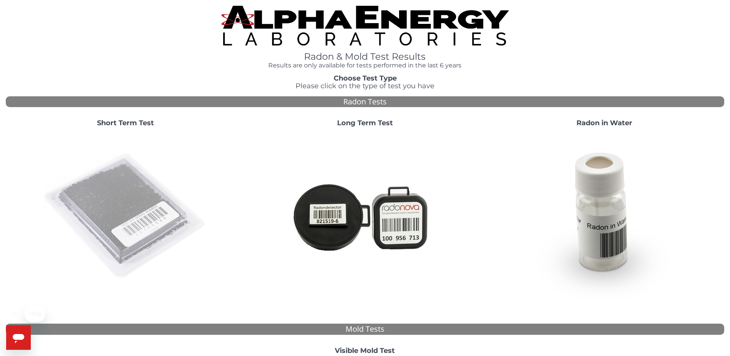 This screenshot has height=356, width=730. I want to click on strong: Visible Mold Test, so click(365, 350).